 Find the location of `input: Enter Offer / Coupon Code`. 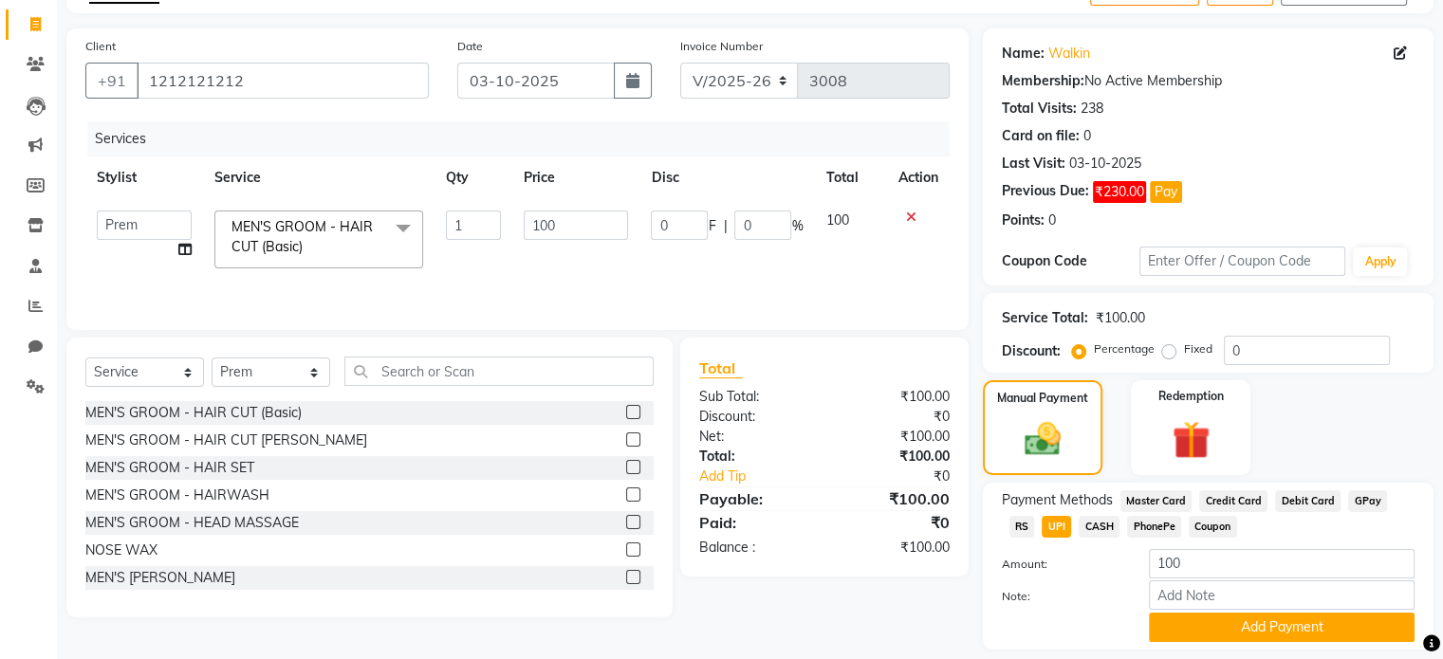

input: Enter Offer / Coupon Code is located at coordinates (1243, 261).